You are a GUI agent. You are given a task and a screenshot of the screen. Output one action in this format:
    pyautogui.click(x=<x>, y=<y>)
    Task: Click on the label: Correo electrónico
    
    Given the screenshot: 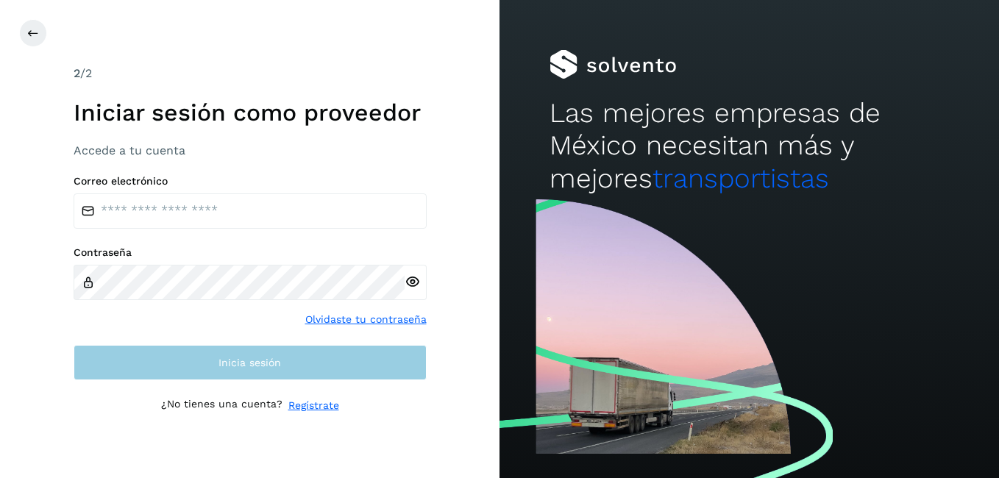 What is the action you would take?
    pyautogui.click(x=250, y=181)
    